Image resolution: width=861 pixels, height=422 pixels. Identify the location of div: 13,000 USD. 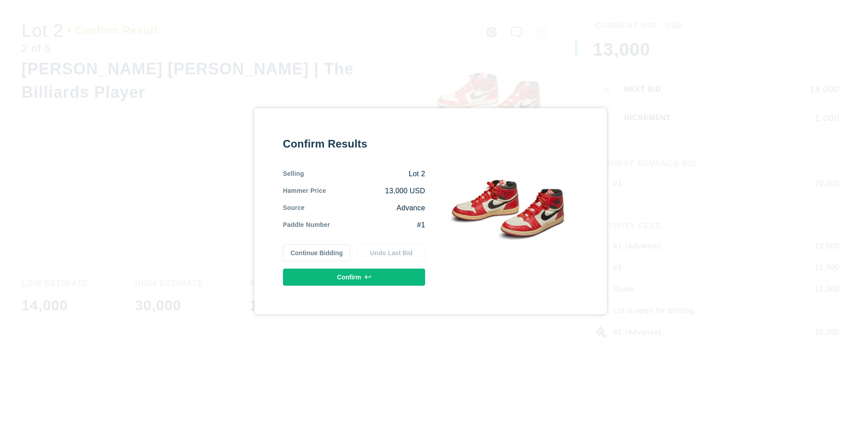
(376, 191).